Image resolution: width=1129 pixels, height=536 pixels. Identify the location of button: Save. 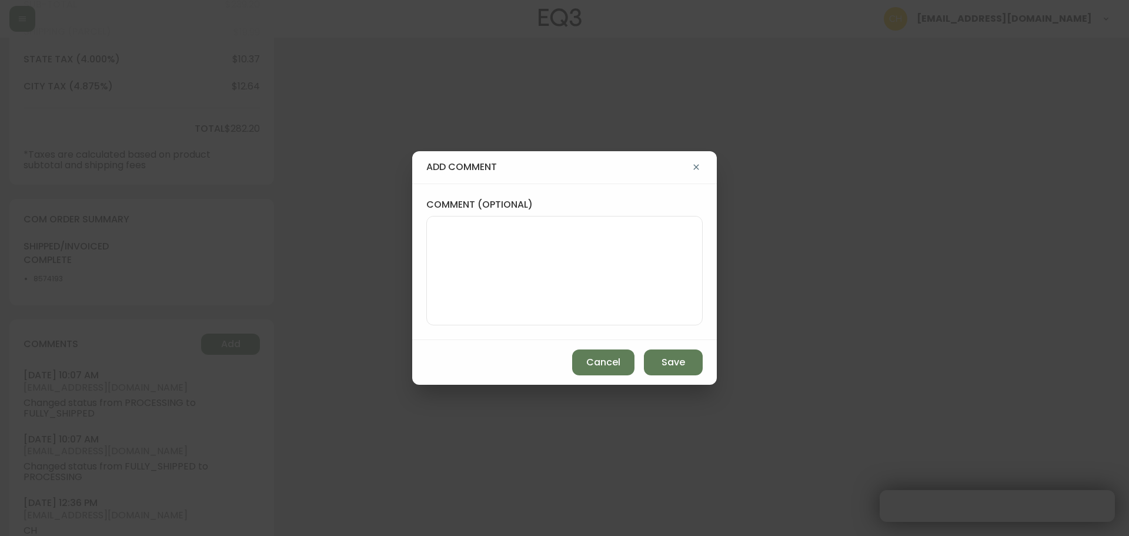
(674, 362).